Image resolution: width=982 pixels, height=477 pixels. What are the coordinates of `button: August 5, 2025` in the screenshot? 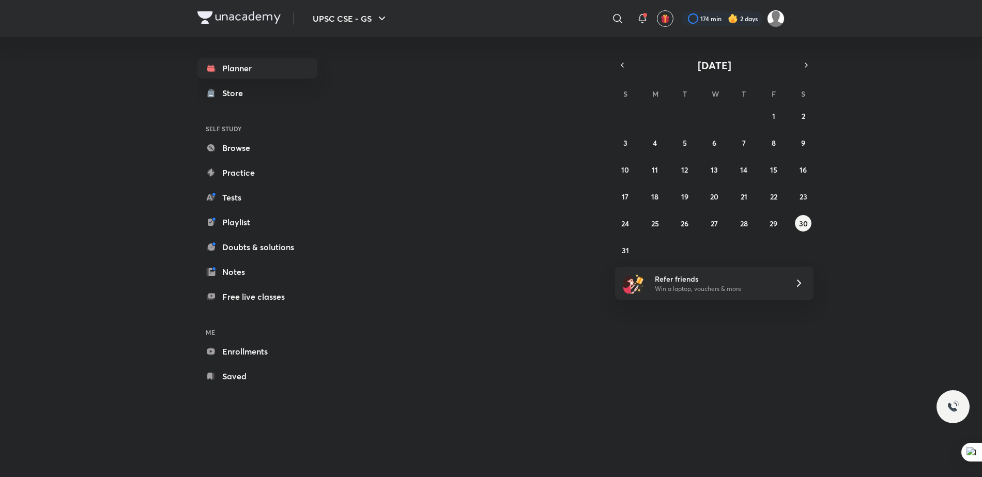 It's located at (685, 143).